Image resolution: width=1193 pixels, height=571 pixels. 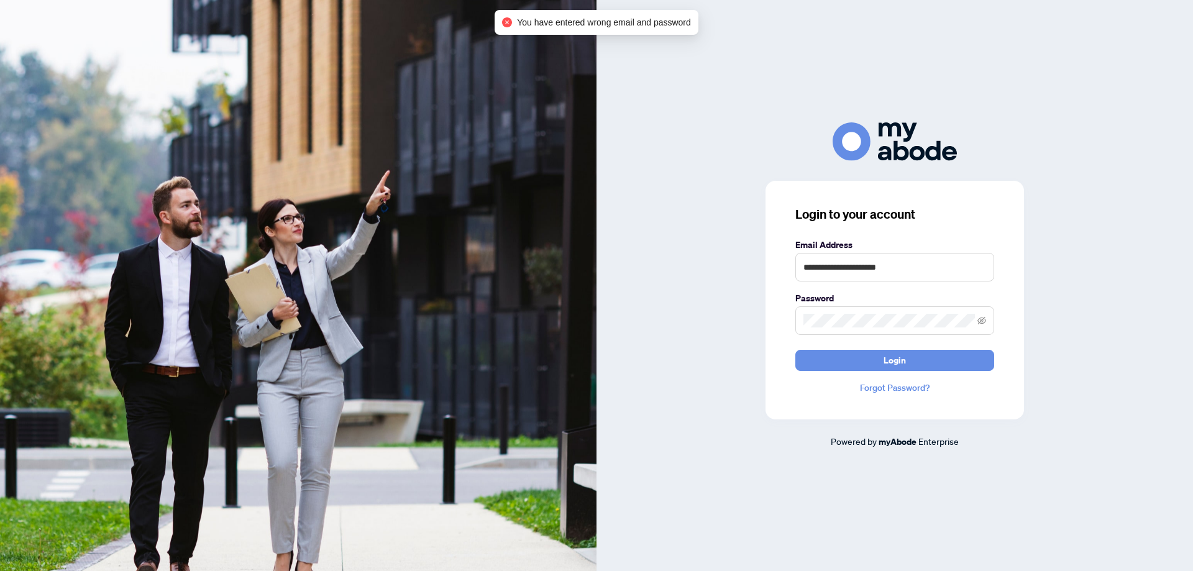 I want to click on label: Email Address, so click(x=895, y=245).